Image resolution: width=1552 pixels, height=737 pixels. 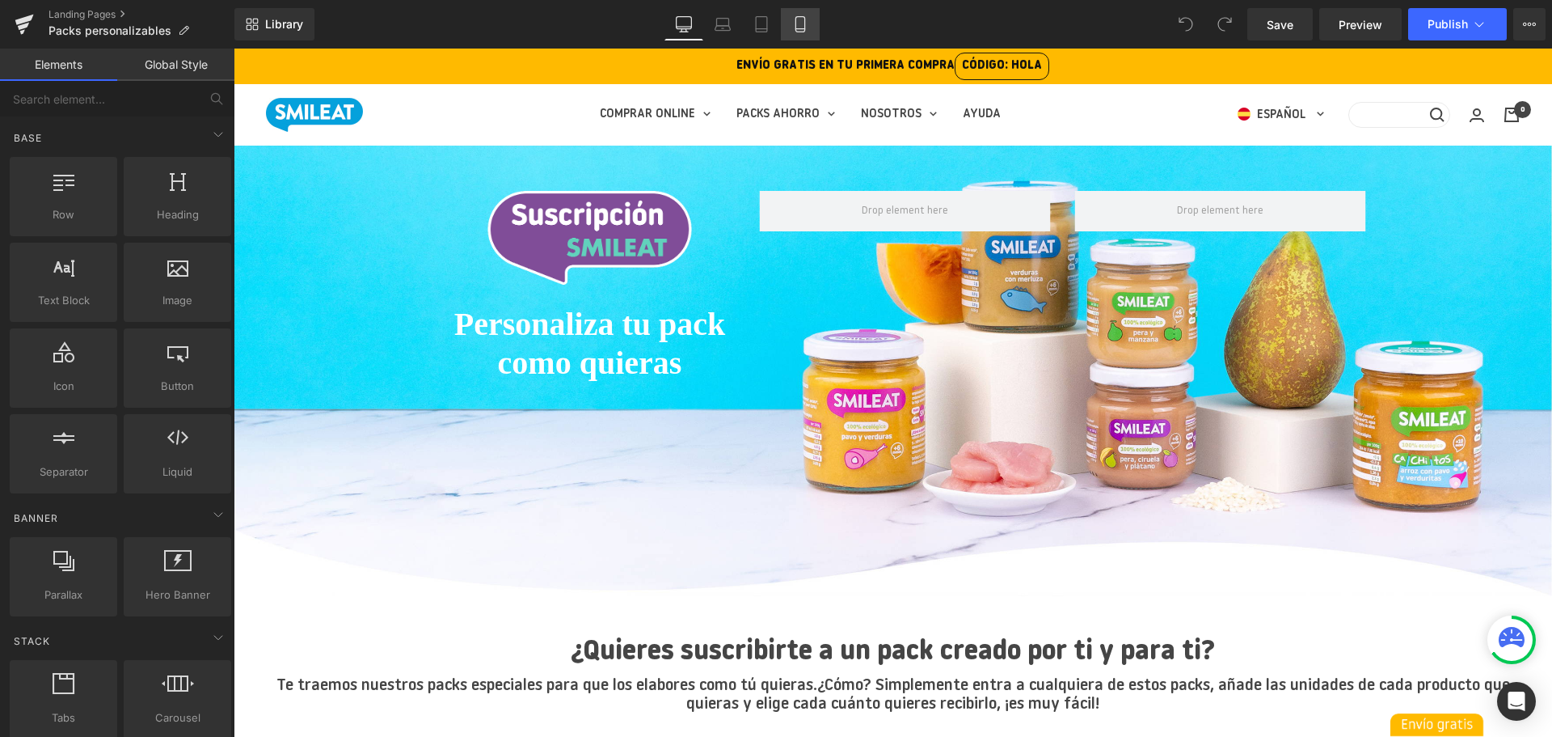 What do you see at coordinates (177, 717) in the screenshot?
I see `span: Carousel` at bounding box center [177, 717].